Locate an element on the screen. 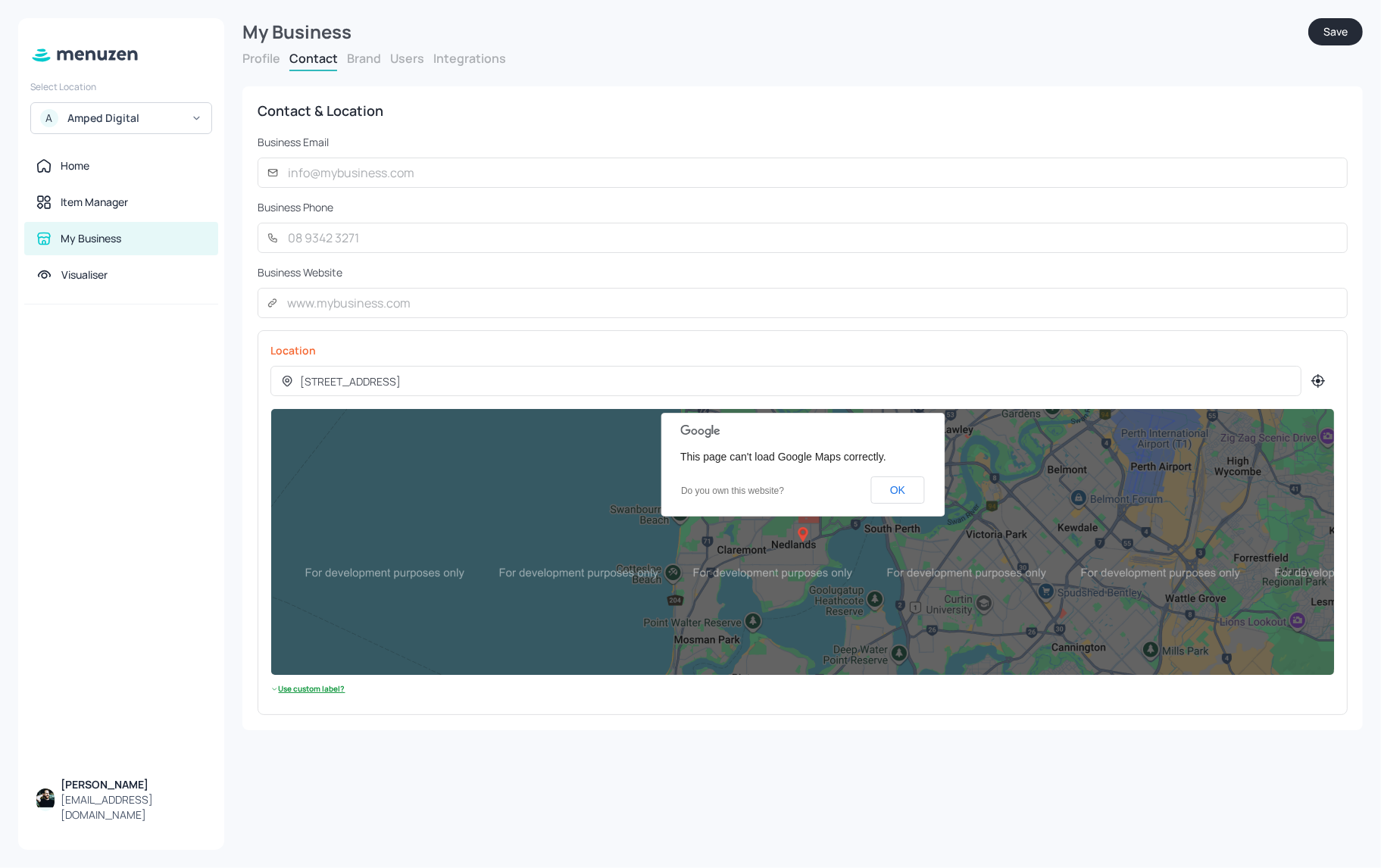 Image resolution: width=1381 pixels, height=868 pixels. button: Save is located at coordinates (1336, 32).